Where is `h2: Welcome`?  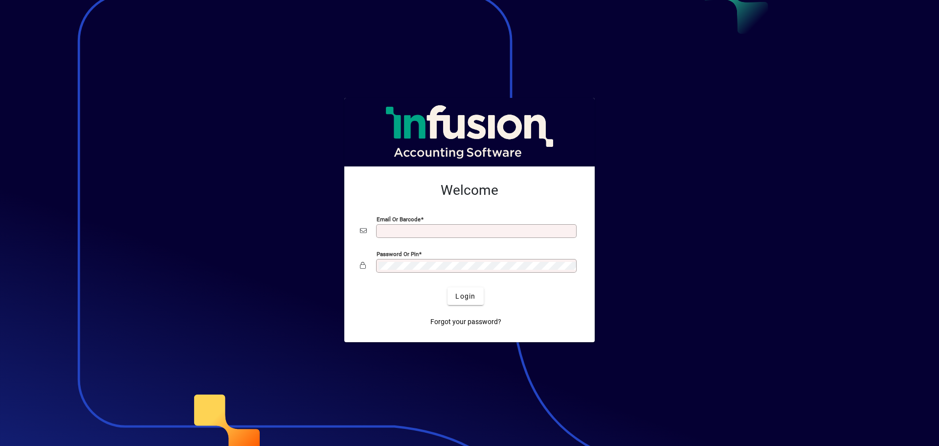 h2: Welcome is located at coordinates (470, 190).